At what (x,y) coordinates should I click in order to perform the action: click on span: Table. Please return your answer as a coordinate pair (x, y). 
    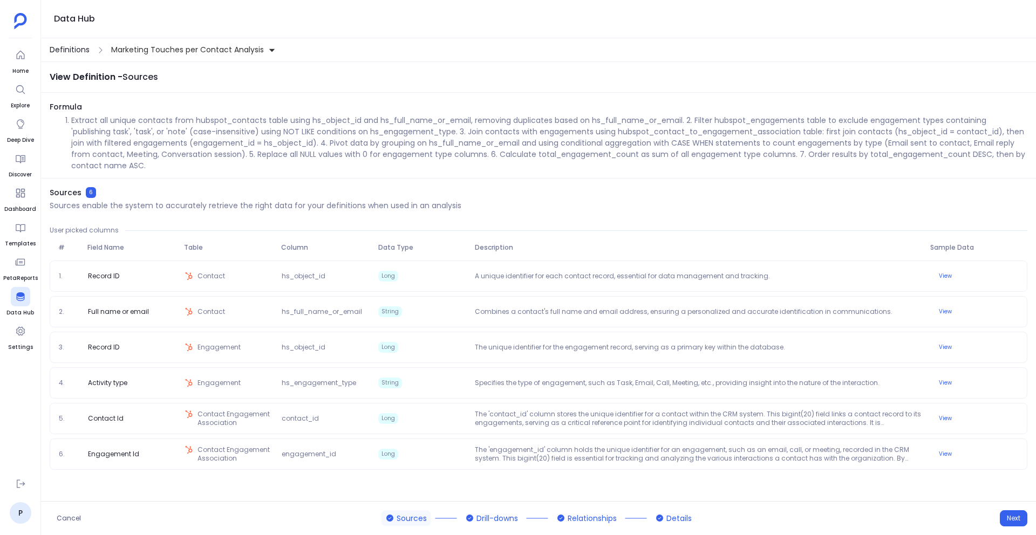
    Looking at the image, I should click on (228, 248).